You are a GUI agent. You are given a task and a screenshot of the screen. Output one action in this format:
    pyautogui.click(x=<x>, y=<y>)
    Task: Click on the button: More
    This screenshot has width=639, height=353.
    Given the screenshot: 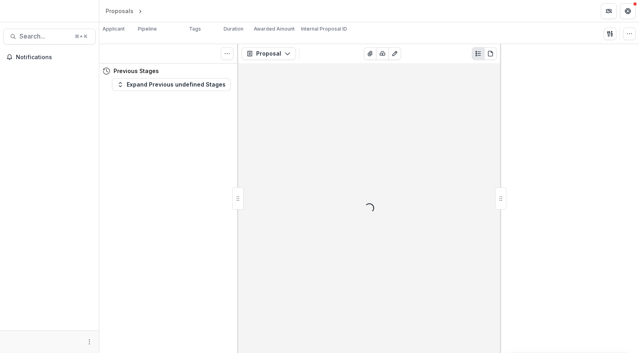 What is the action you would take?
    pyautogui.click(x=89, y=342)
    